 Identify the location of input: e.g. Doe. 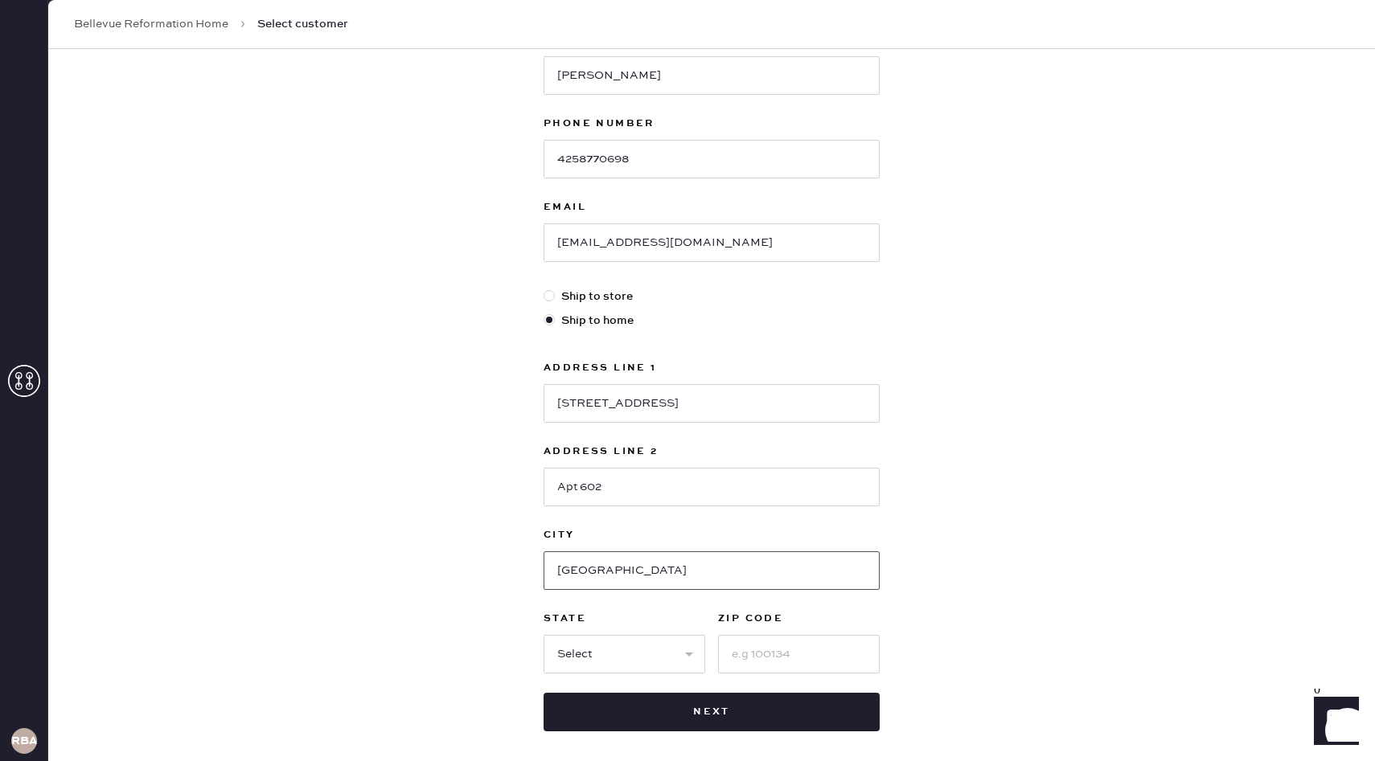
(711, 76).